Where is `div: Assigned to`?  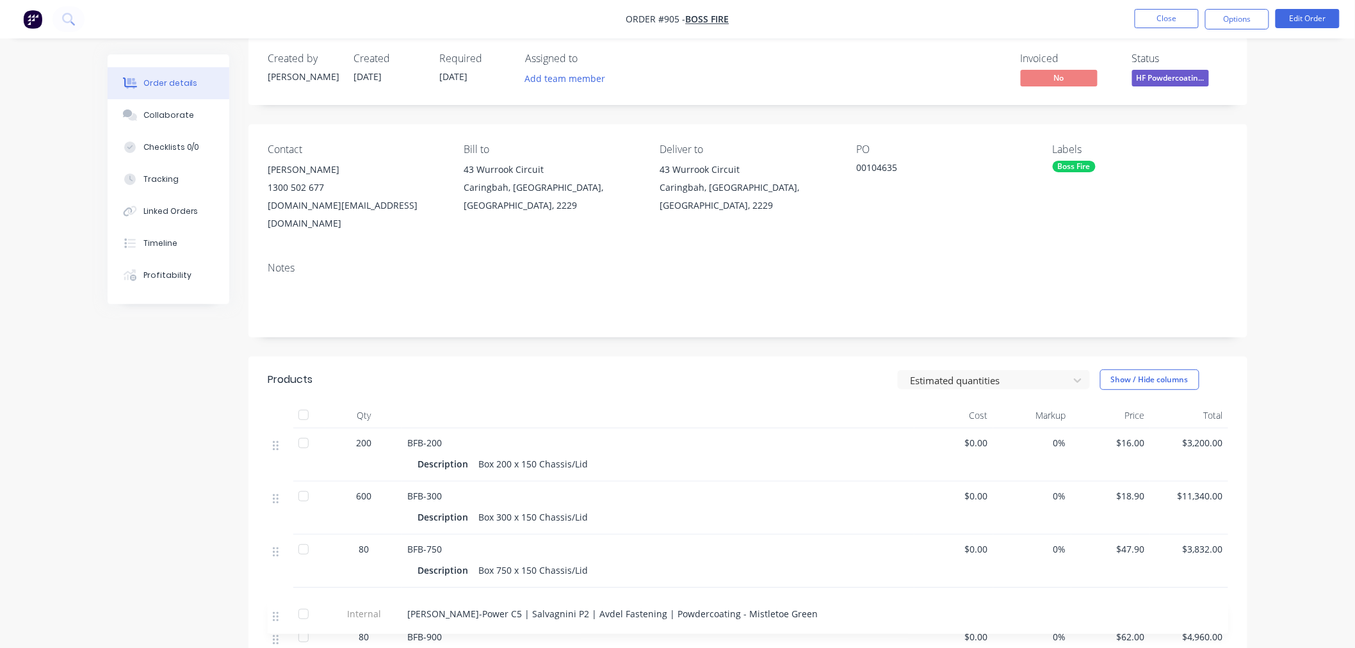 div: Assigned to is located at coordinates (589, 58).